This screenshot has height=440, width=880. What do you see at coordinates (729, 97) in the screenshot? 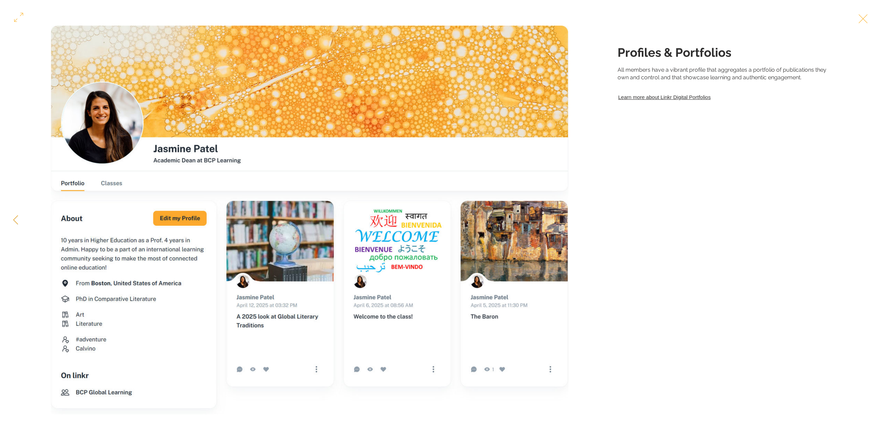
I see `a: Learn more about Linkr Digital Portfolios` at bounding box center [729, 97].